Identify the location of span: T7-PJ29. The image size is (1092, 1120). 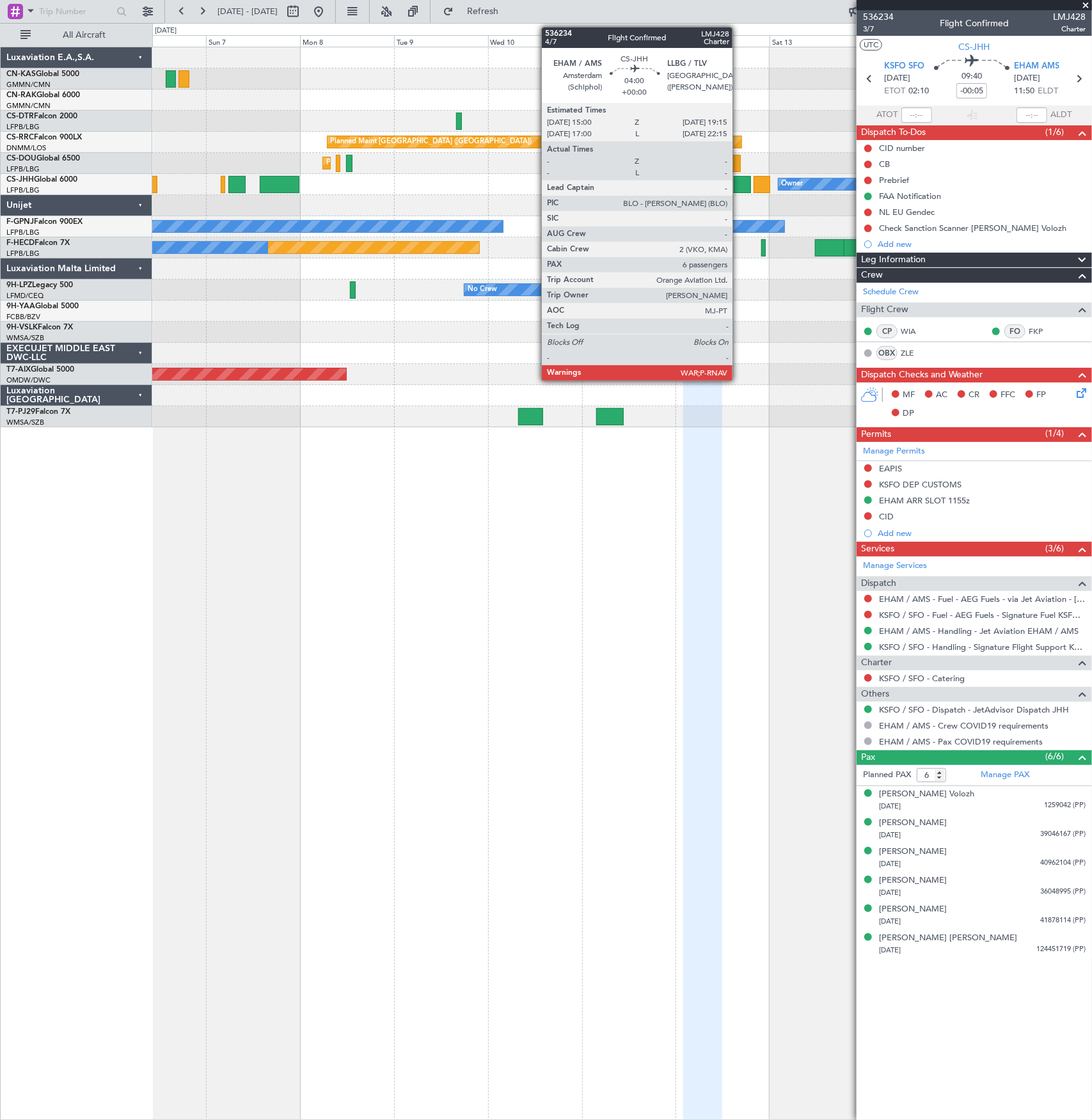
(21, 412).